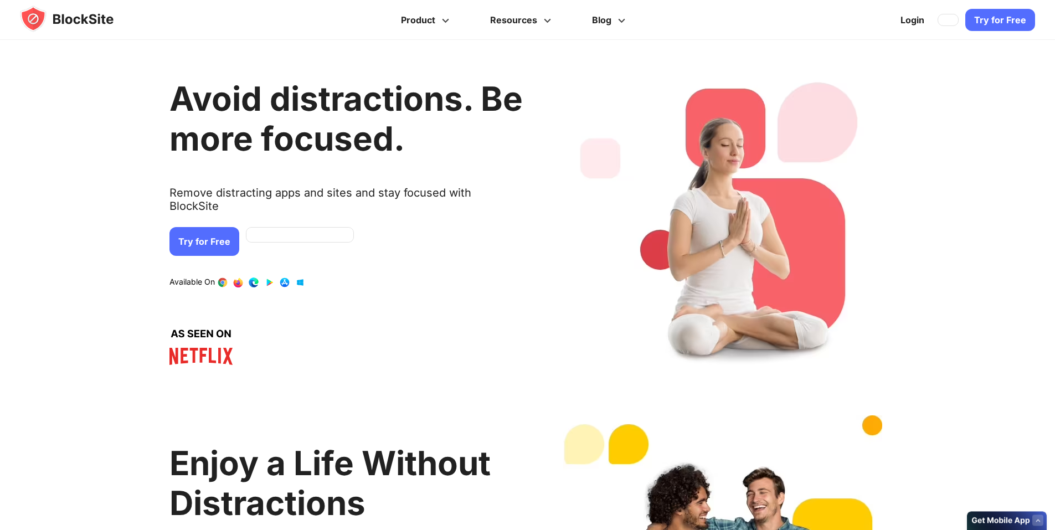 This screenshot has width=1055, height=530. I want to click on text: Remove distracting apps and sites and stay focused with BlockSite, so click(346, 204).